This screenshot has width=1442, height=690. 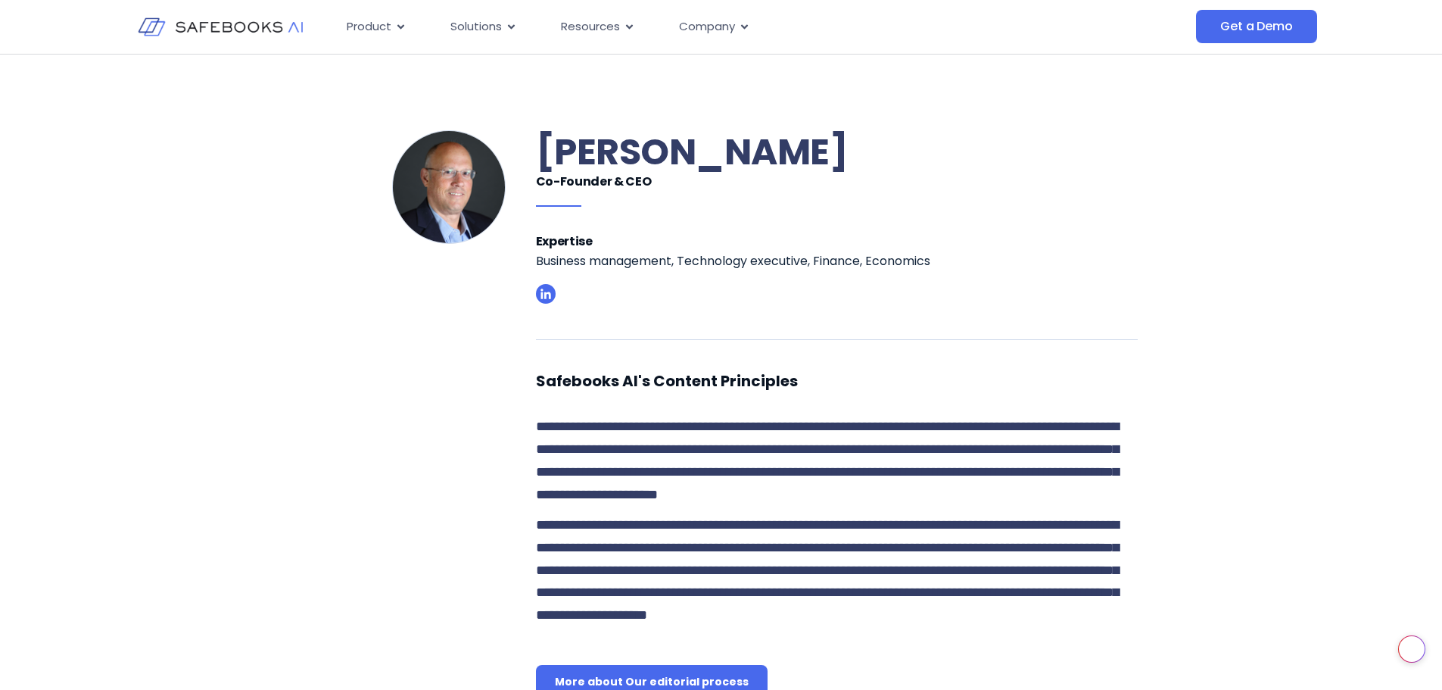 What do you see at coordinates (690, 27) in the screenshot?
I see `nav: Menu` at bounding box center [690, 27].